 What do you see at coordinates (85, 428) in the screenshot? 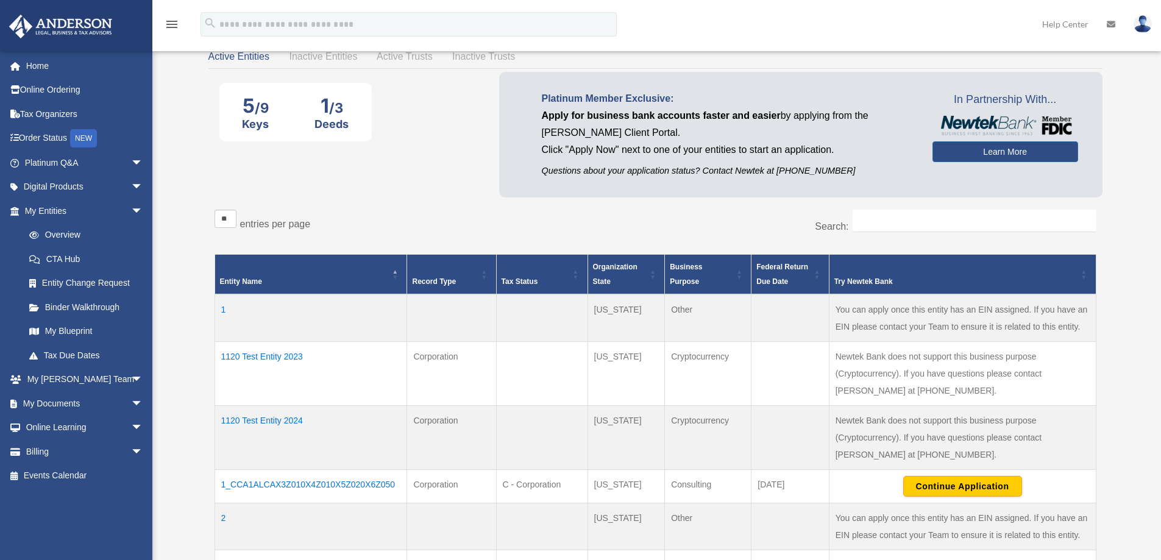
I see `a: Online Learningarrow_drop_down` at bounding box center [85, 428].